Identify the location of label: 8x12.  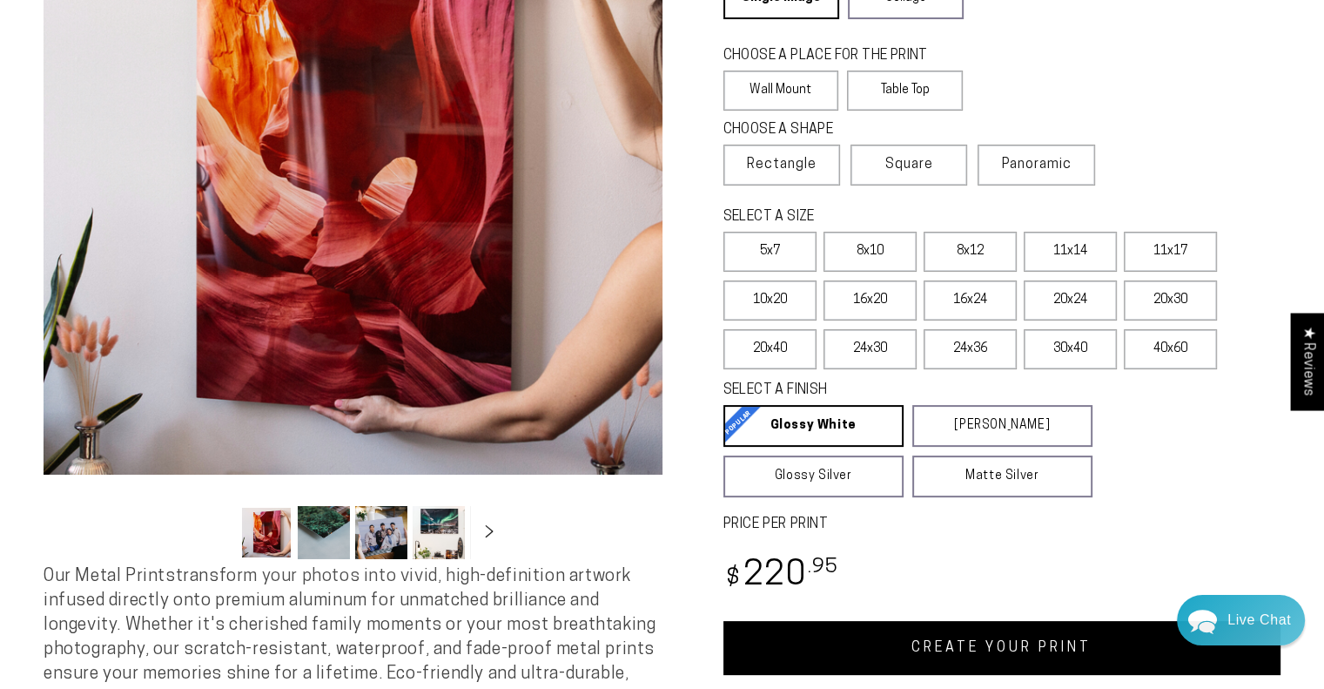
(970, 252).